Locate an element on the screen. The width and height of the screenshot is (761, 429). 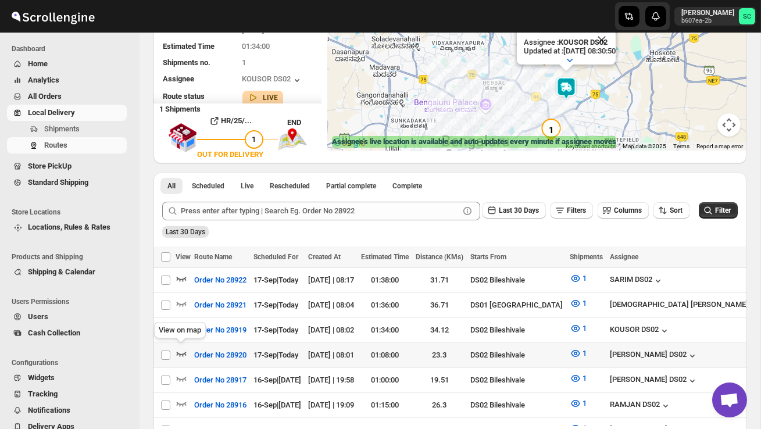
button: Widgets is located at coordinates (67, 378).